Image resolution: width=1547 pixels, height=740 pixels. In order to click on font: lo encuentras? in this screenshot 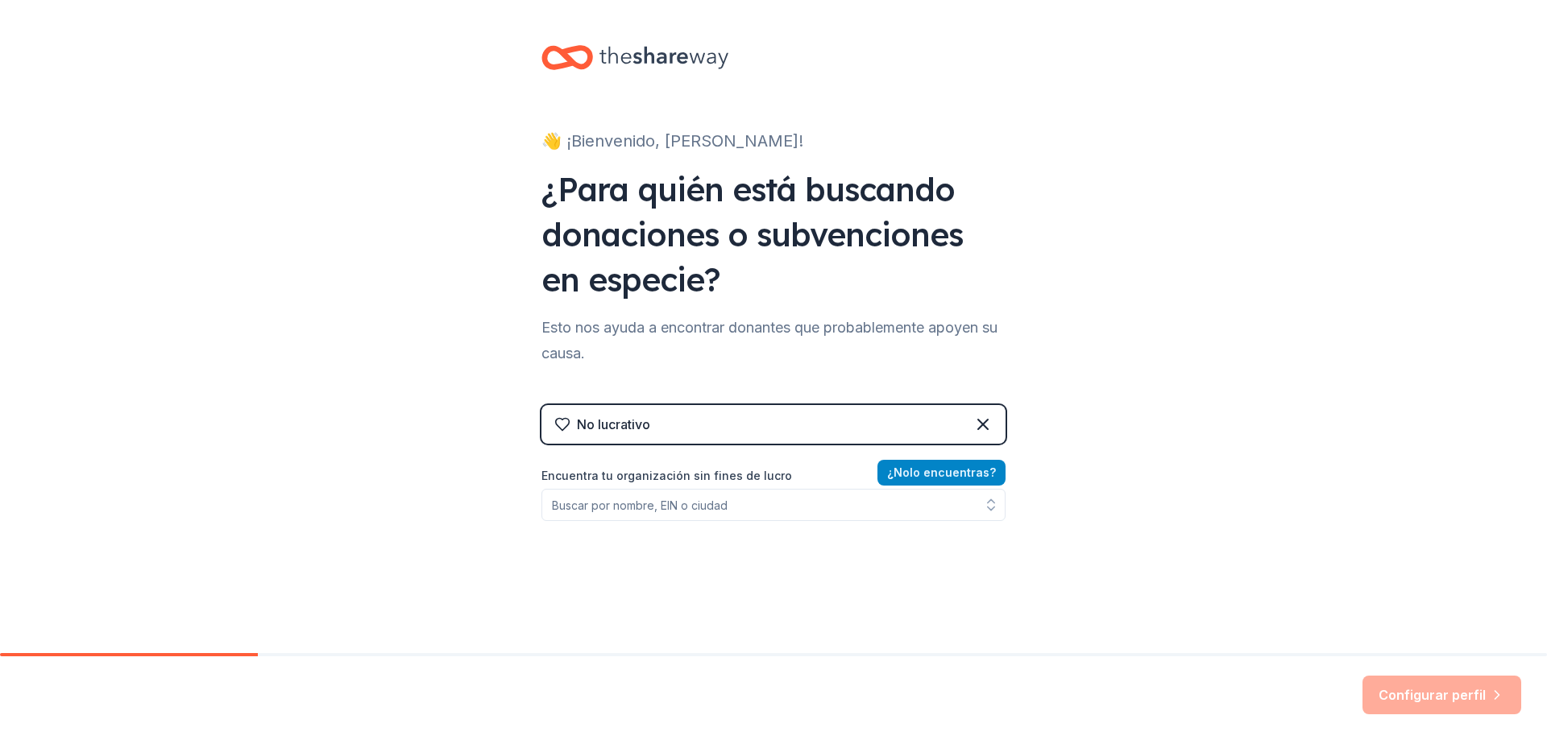, I will do `click(952, 472)`.